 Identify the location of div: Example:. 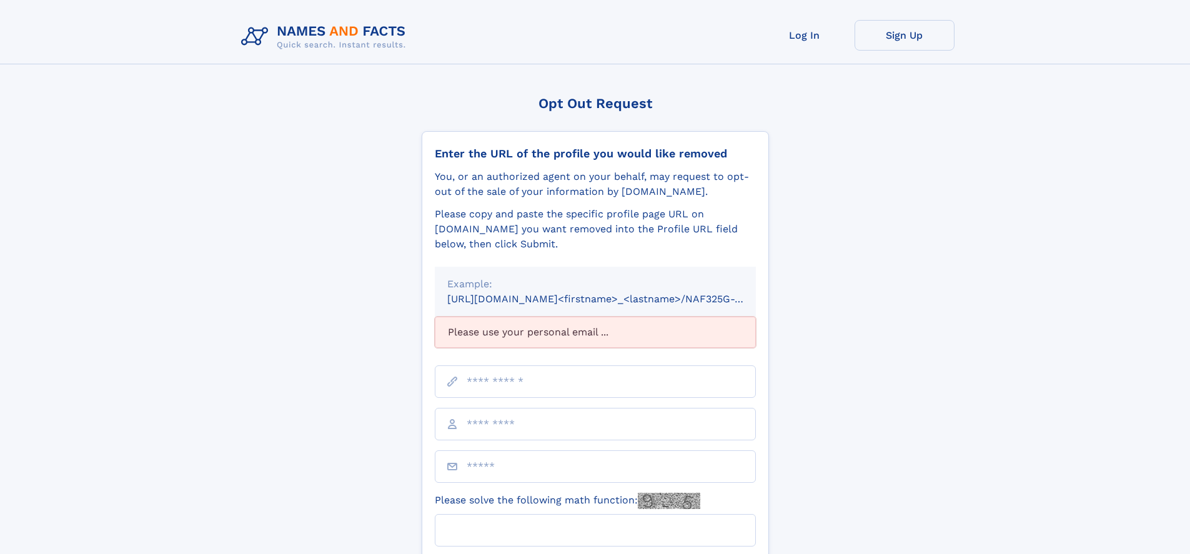
(595, 284).